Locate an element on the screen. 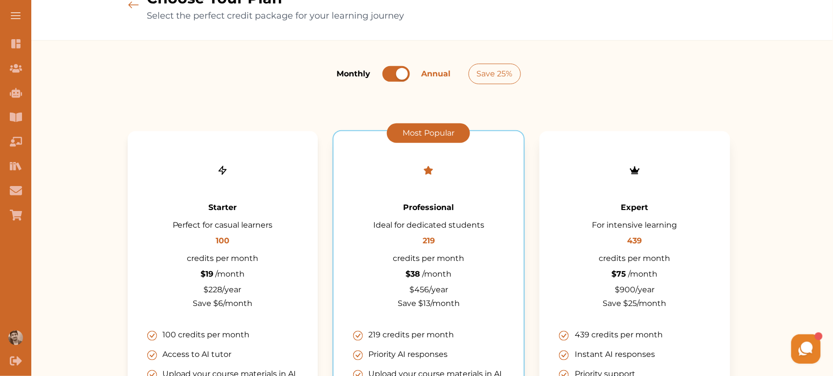 This screenshot has height=376, width=833. div: Most Popular is located at coordinates (429, 133).